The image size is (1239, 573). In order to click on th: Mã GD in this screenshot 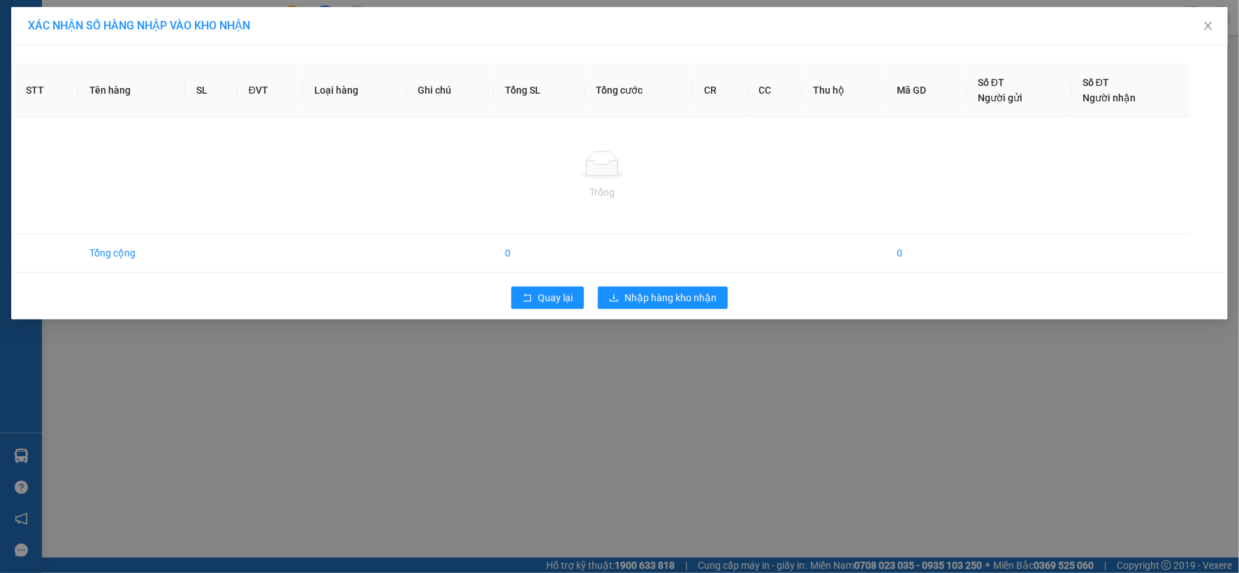, I will do `click(926, 90)`.